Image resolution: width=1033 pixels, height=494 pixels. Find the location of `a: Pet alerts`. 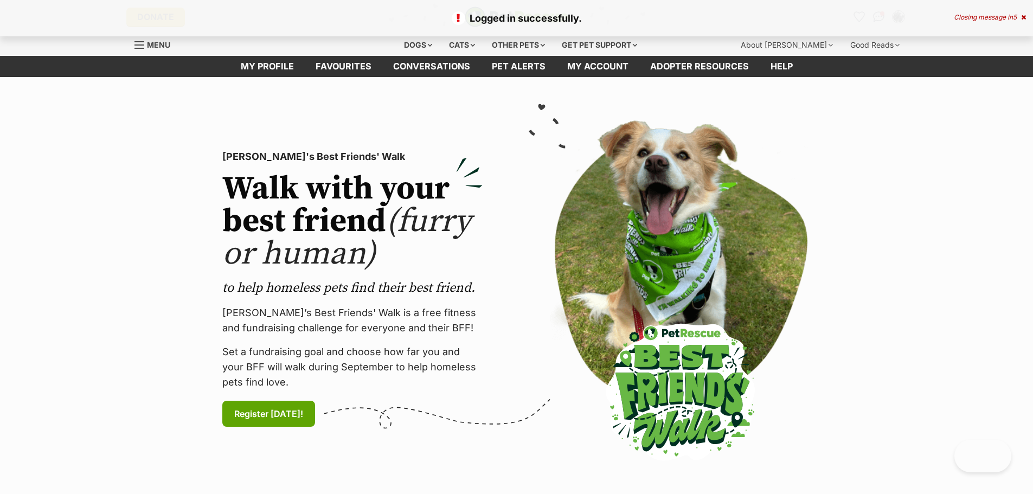

a: Pet alerts is located at coordinates (518, 66).